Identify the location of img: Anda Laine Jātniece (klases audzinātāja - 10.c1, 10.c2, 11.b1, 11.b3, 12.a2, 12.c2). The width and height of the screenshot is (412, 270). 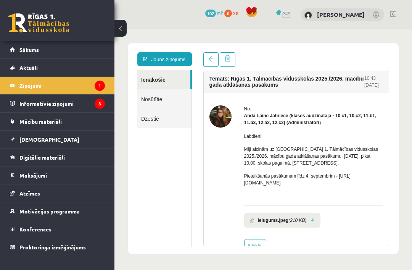
(106, 87).